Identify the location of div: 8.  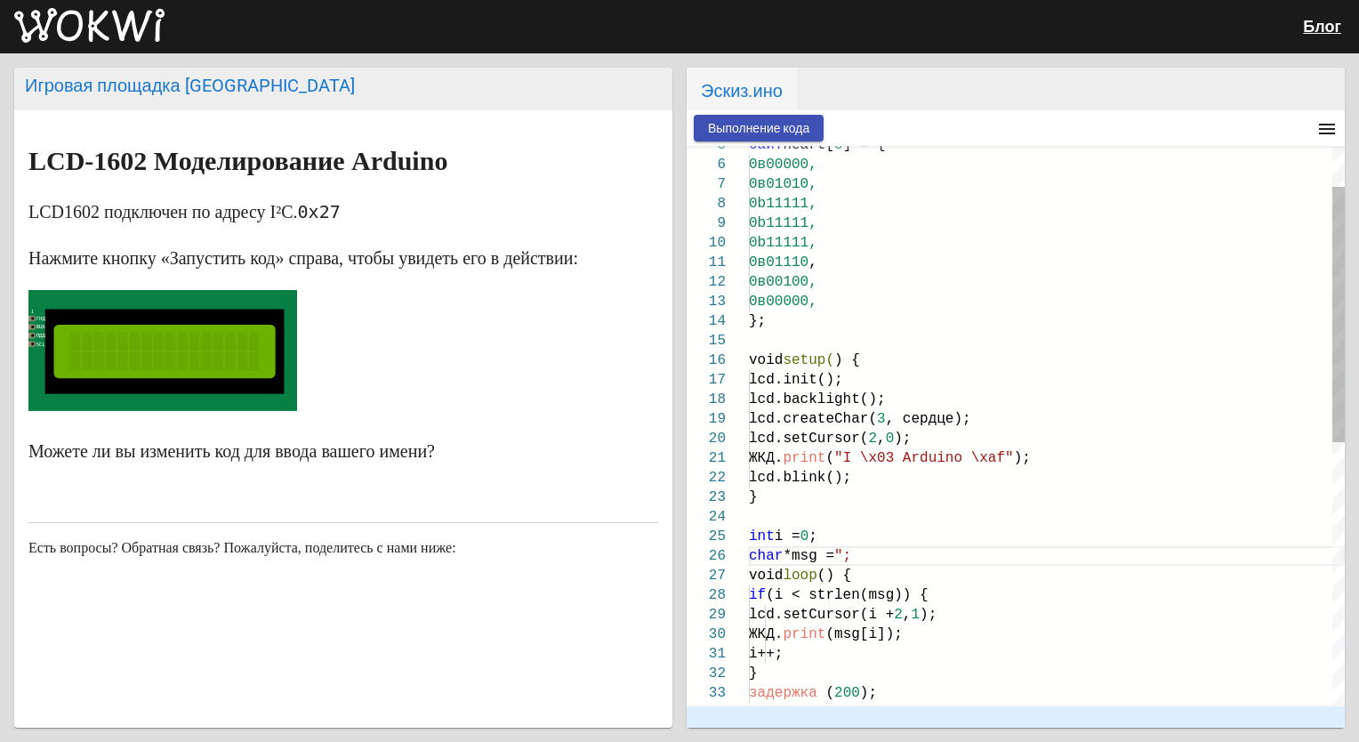
(706, 204).